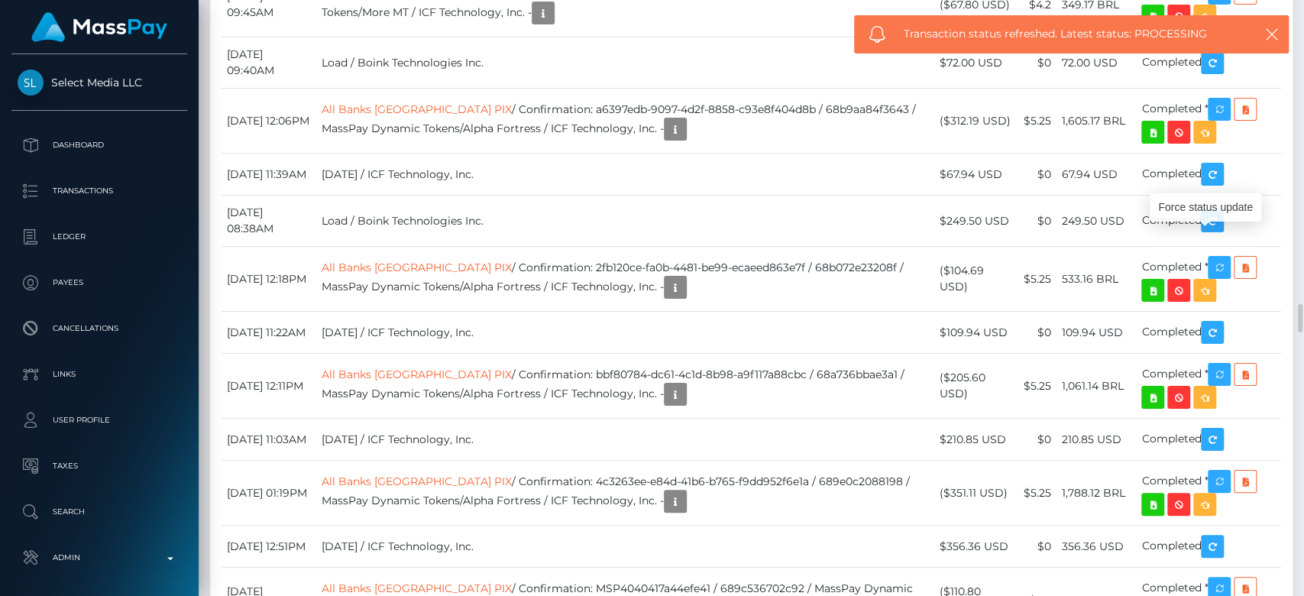  Describe the element at coordinates (99, 374) in the screenshot. I see `a: Links` at that location.